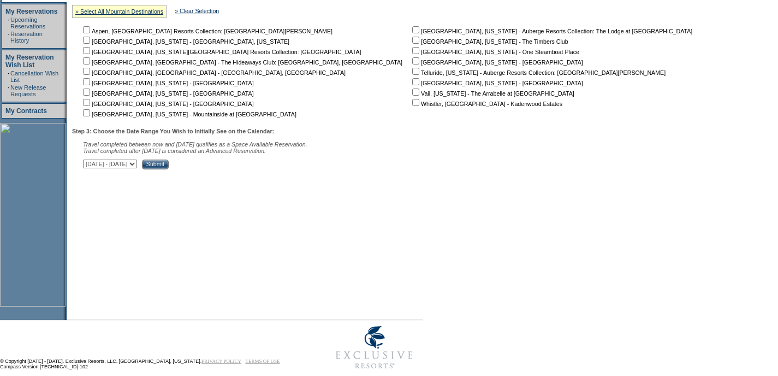  Describe the element at coordinates (26, 37) in the screenshot. I see `a: Reservation History` at that location.